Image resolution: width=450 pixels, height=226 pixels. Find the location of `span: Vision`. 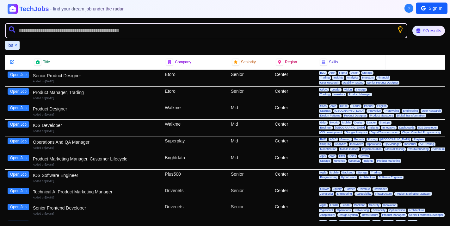

span: Vision is located at coordinates (355, 73).